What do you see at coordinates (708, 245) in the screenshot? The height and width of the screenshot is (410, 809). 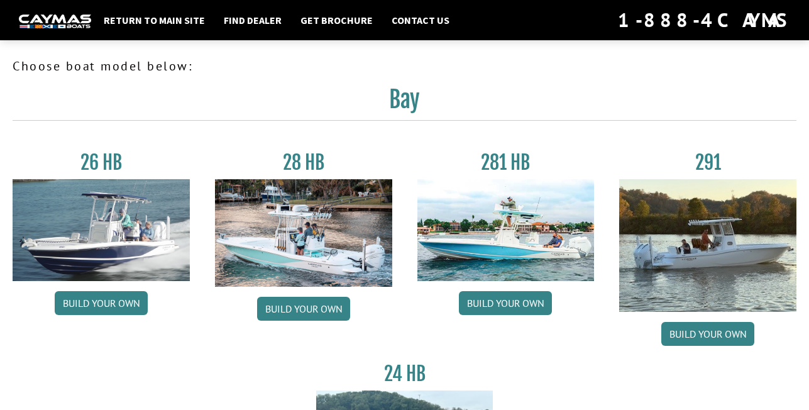 I see `img: 291_Thumbnail.jpg` at bounding box center [708, 245].